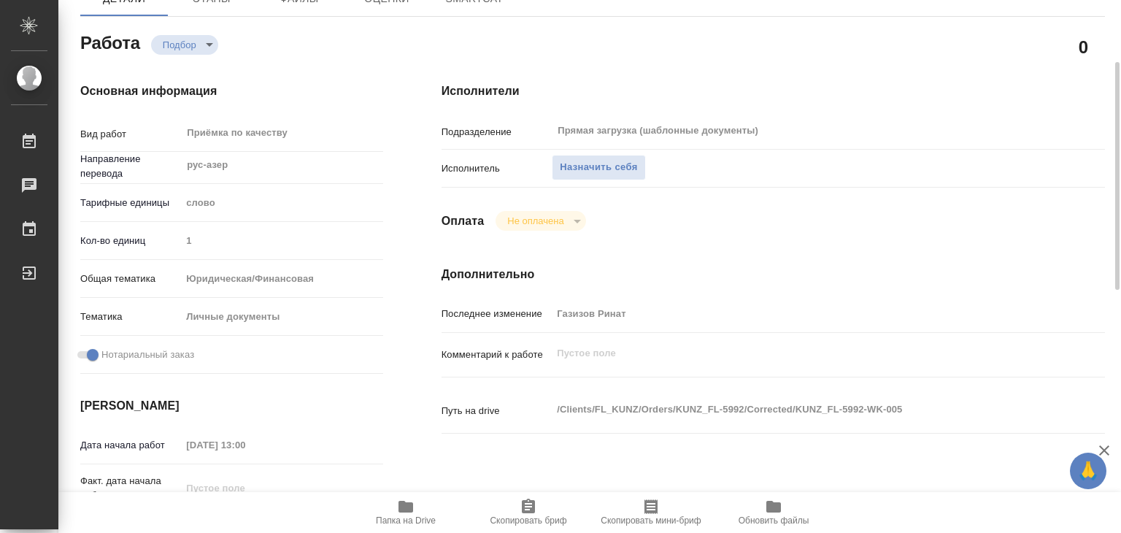 The width and height of the screenshot is (1121, 533). I want to click on p: Факт. дата начала работ, so click(131, 488).